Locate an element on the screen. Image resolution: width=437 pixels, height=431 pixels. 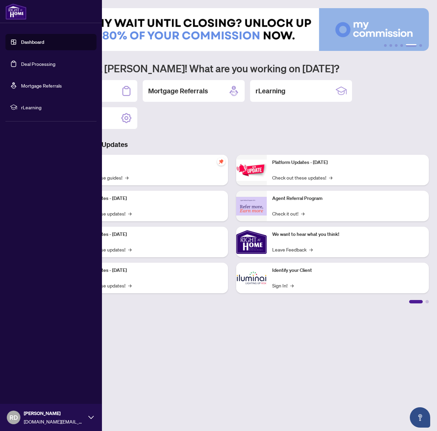
a: Dashboard is located at coordinates (33, 42).